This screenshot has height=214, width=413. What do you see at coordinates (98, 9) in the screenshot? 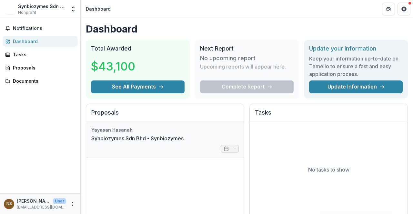
I see `nav: breadcrumb` at bounding box center [98, 9].